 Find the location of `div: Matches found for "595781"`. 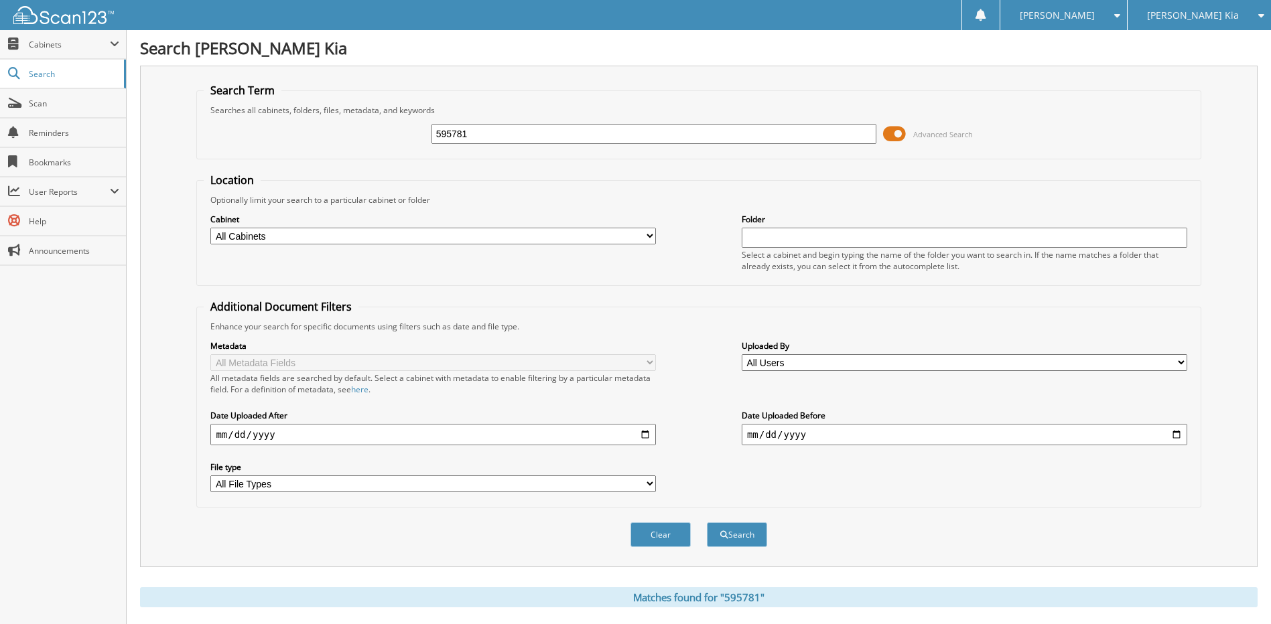

div: Matches found for "595781" is located at coordinates (699, 597).